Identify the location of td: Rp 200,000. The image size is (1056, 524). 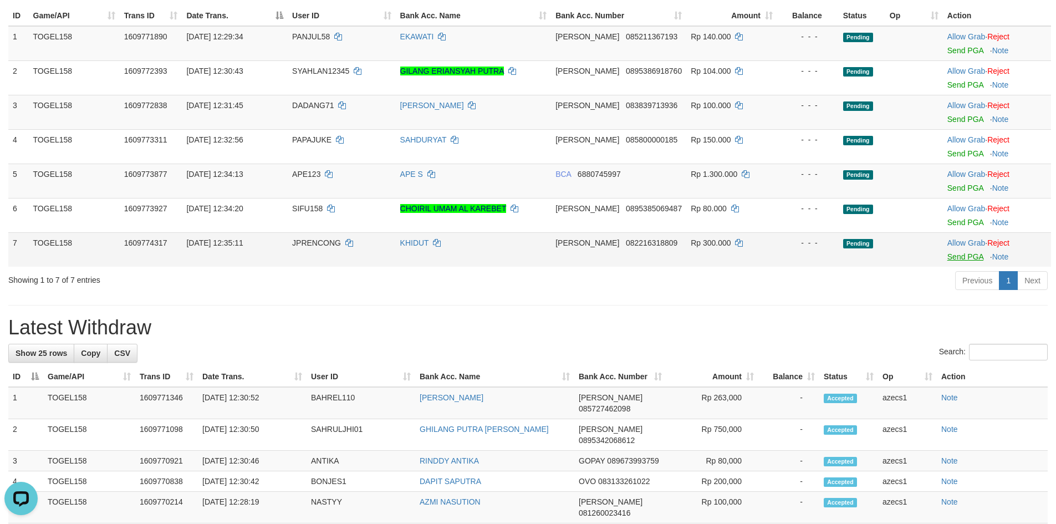
(712, 481).